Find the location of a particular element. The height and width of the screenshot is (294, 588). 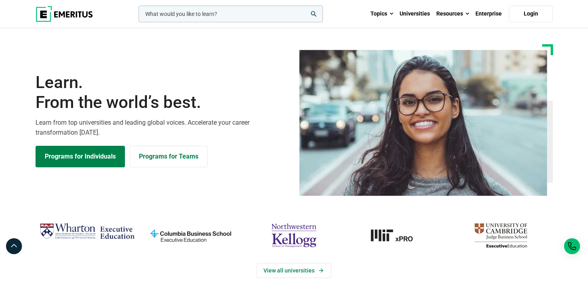

a: Login is located at coordinates (531, 14).